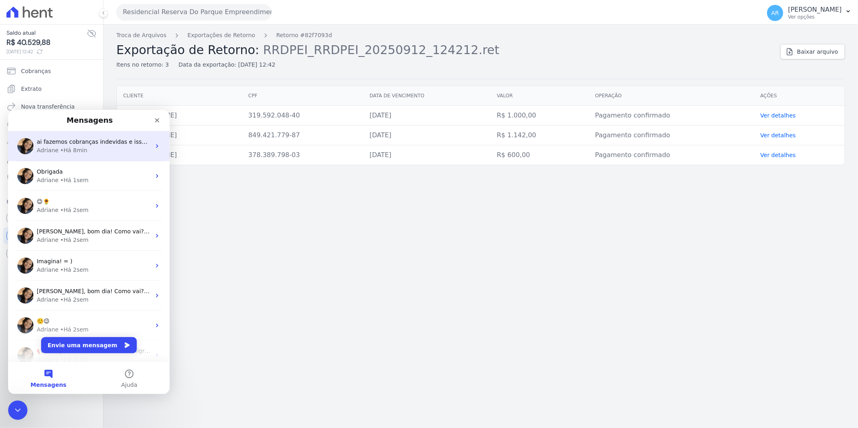 Image resolution: width=858 pixels, height=428 pixels. I want to click on a: Negativação, so click(51, 178).